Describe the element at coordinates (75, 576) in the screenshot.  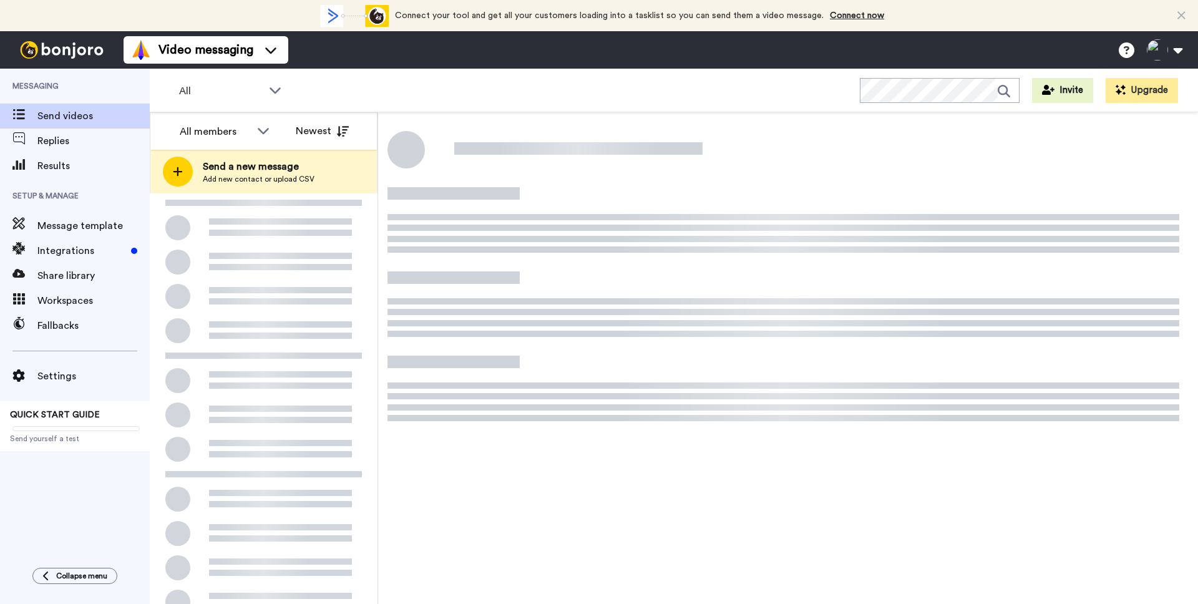
I see `button: Collapse menu` at that location.